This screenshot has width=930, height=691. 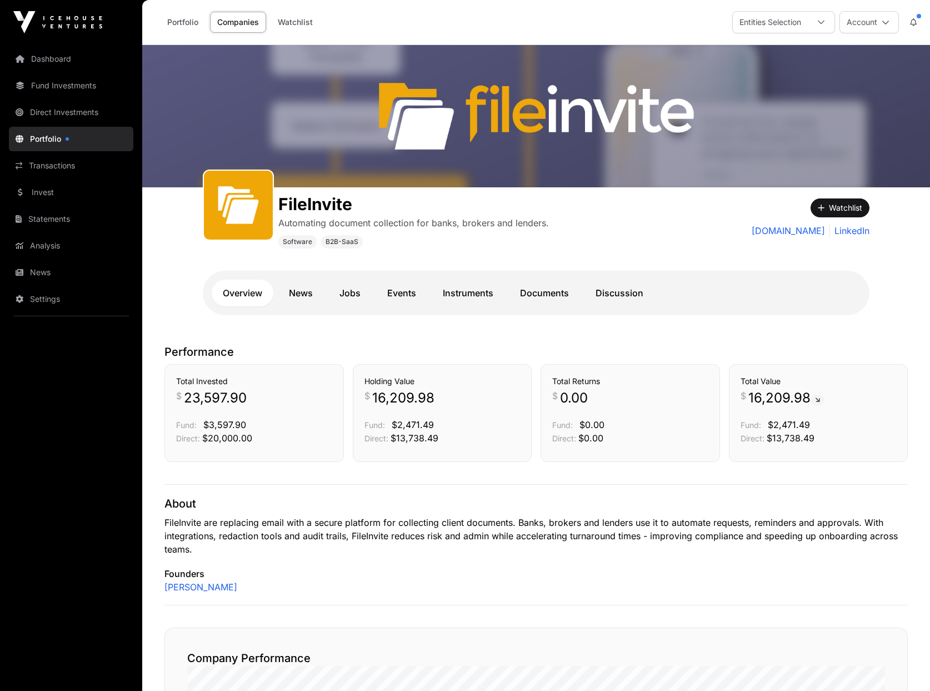 I want to click on a: Documents, so click(x=545, y=293).